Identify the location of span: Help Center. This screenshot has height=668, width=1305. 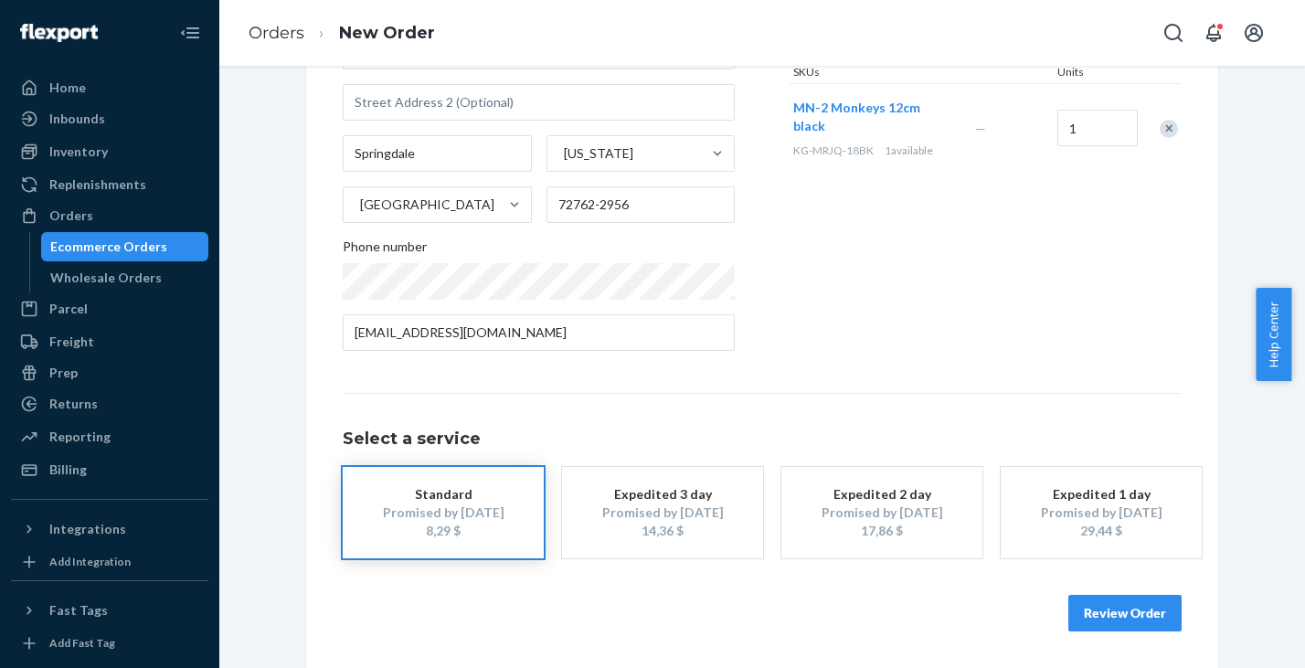
(1273, 334).